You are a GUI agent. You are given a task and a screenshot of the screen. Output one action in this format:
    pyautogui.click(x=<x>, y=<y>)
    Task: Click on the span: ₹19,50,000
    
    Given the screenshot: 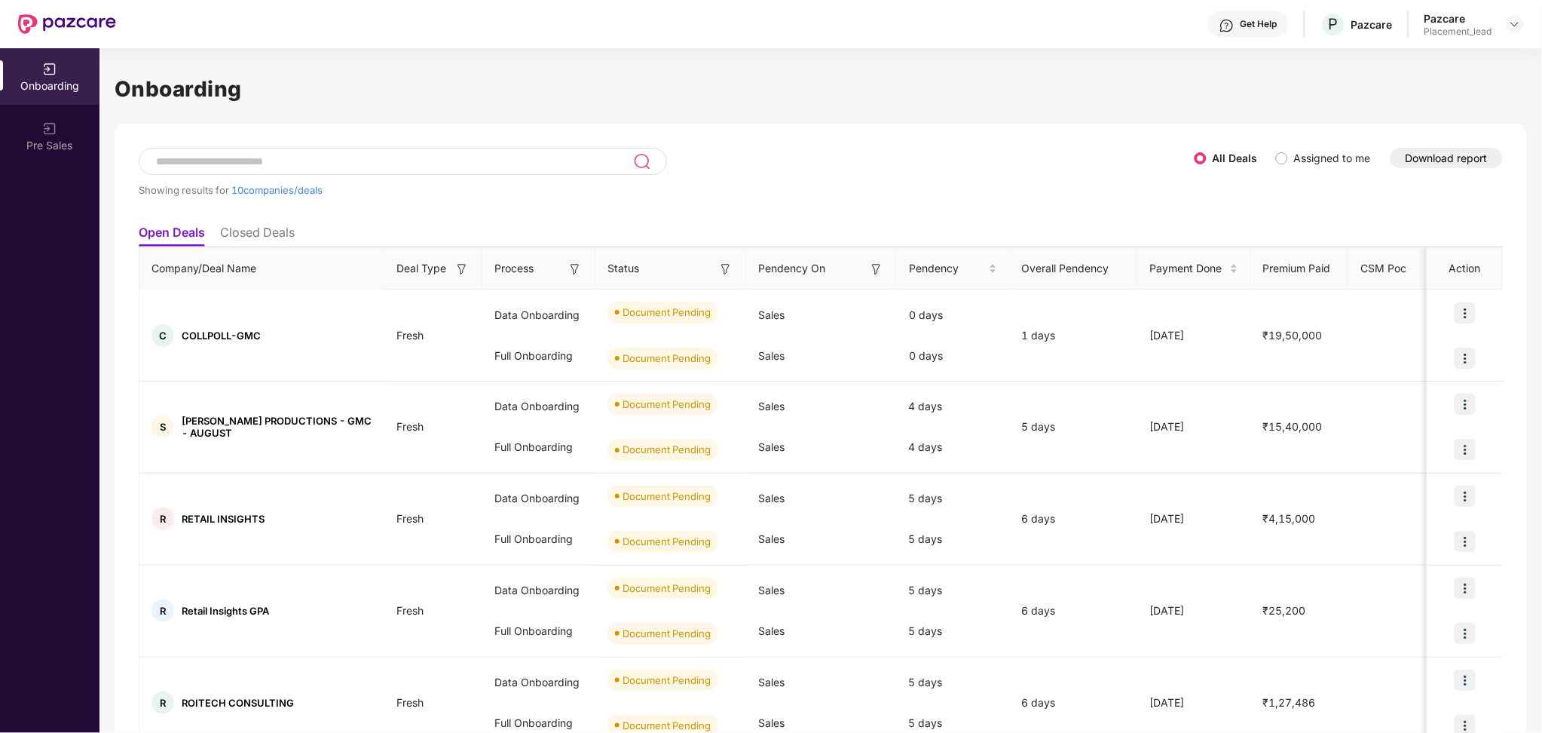 What is the action you would take?
    pyautogui.click(x=1293, y=335)
    